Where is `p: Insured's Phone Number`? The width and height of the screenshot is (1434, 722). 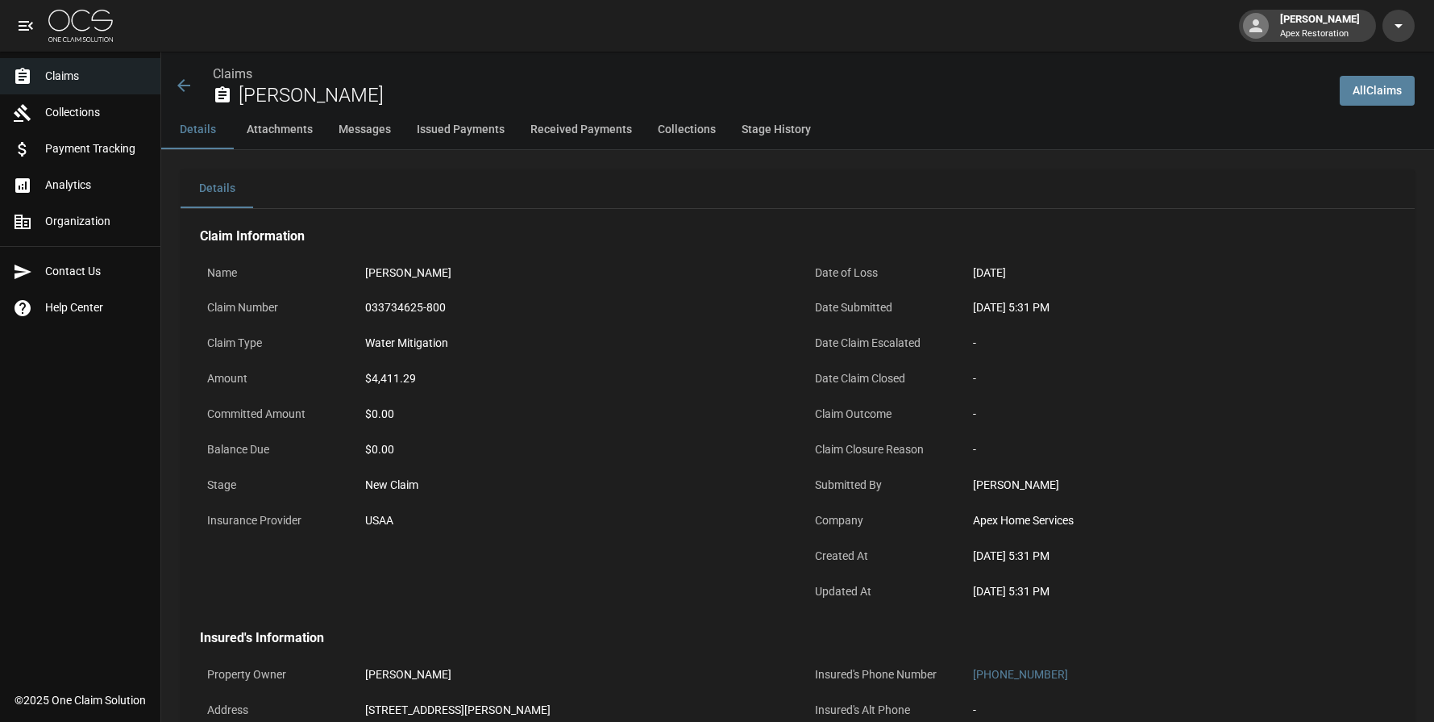 p: Insured's Phone Number is located at coordinates (880, 674).